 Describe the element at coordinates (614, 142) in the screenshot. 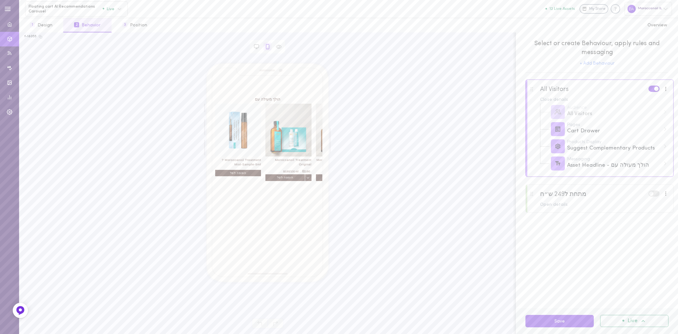

I see `div: Products Display` at that location.